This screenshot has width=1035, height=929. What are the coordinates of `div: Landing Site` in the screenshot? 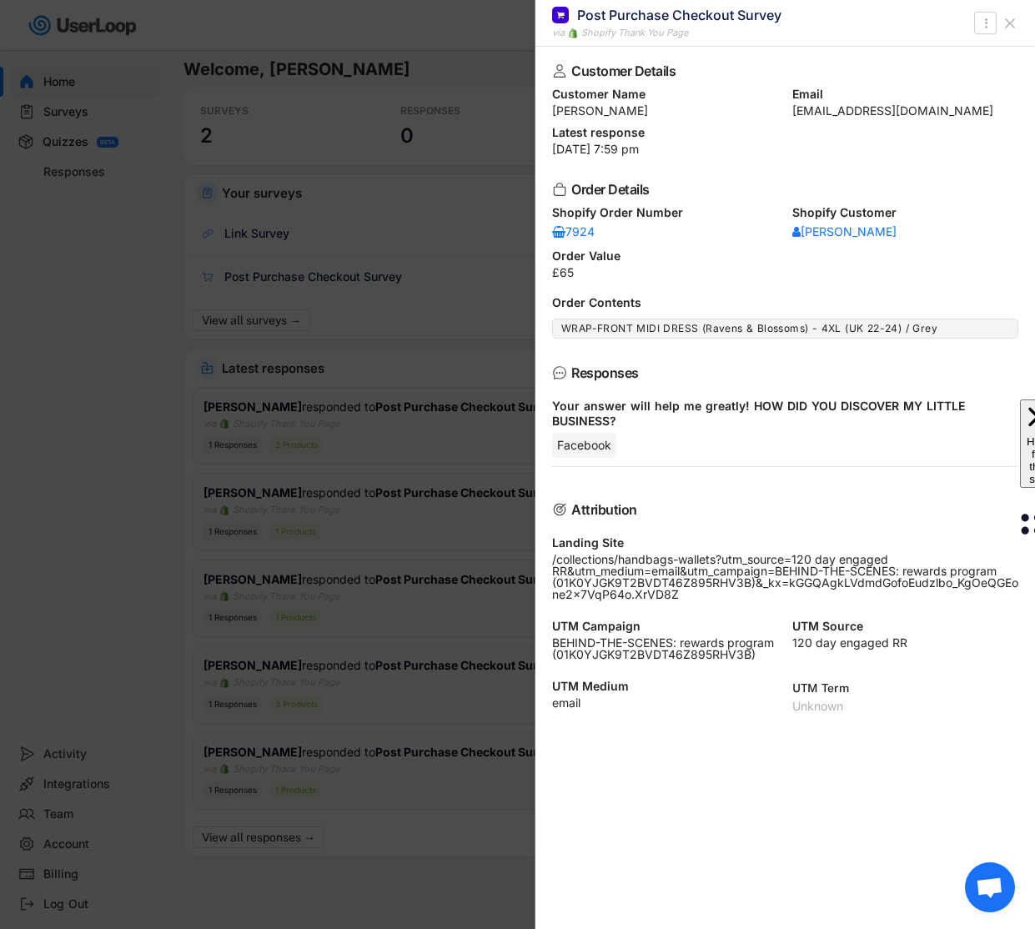 It's located at (785, 543).